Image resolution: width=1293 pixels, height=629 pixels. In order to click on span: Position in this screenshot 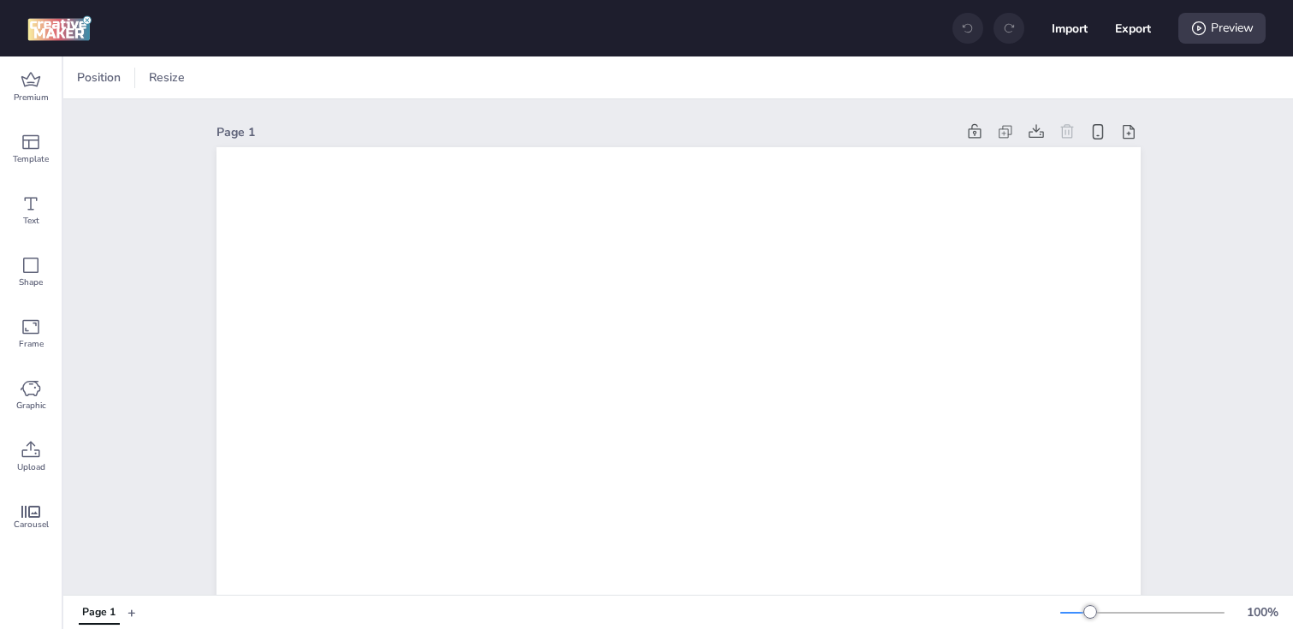, I will do `click(98, 77)`.